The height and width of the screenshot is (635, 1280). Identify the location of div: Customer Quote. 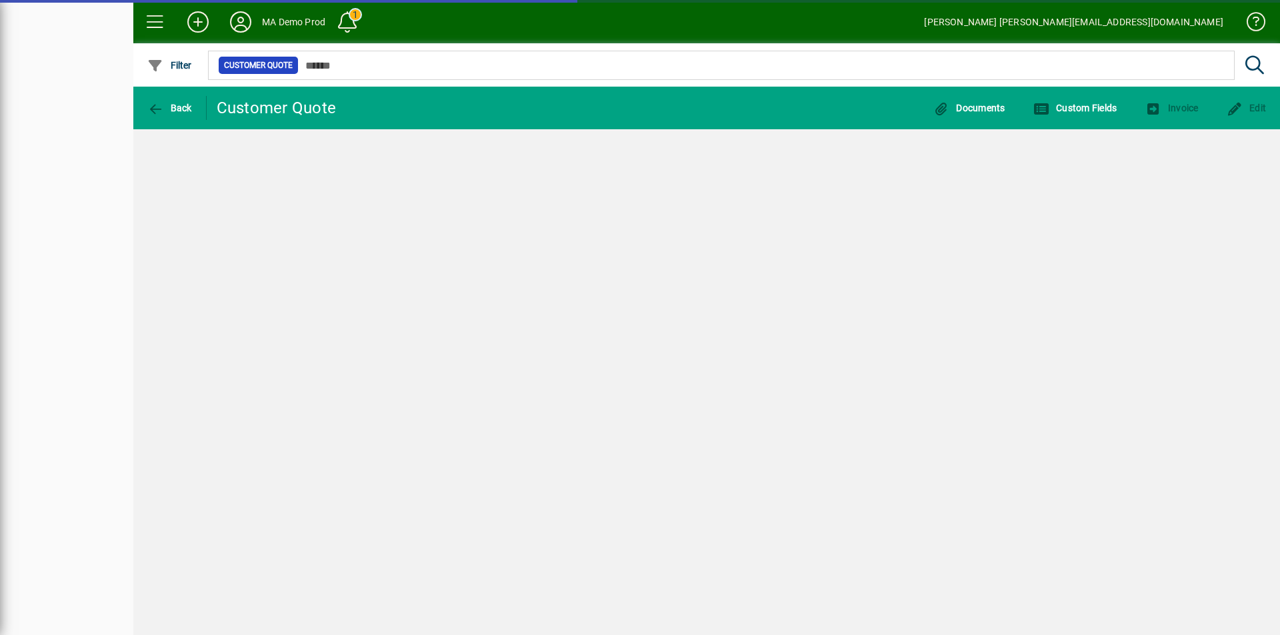
(277, 108).